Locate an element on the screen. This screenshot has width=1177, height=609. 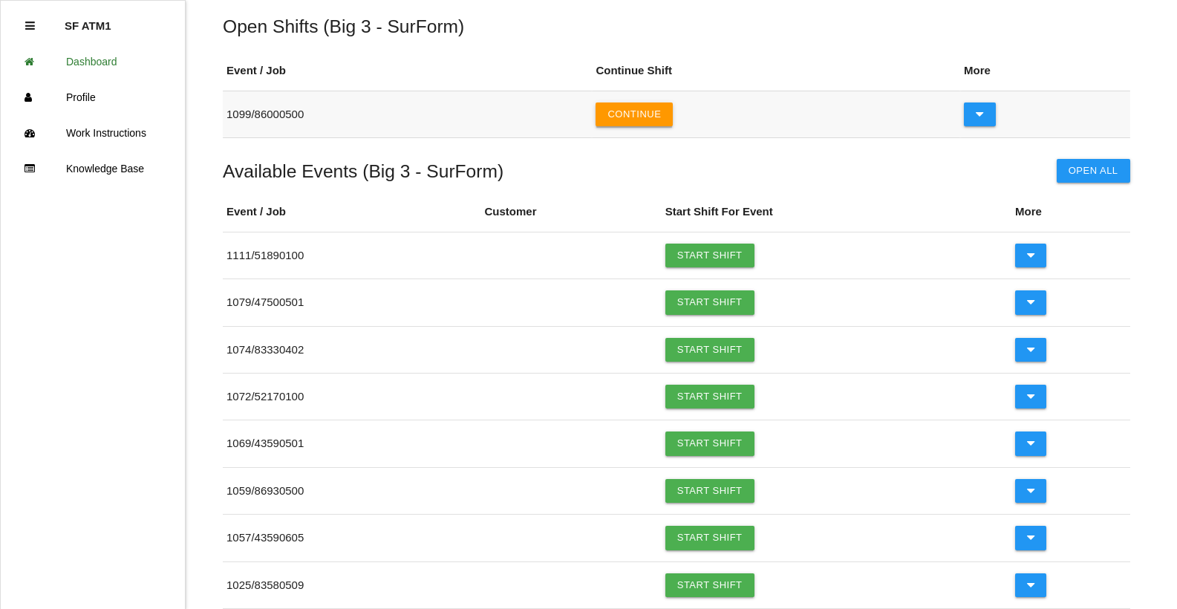
div: Close is located at coordinates (30, 26).